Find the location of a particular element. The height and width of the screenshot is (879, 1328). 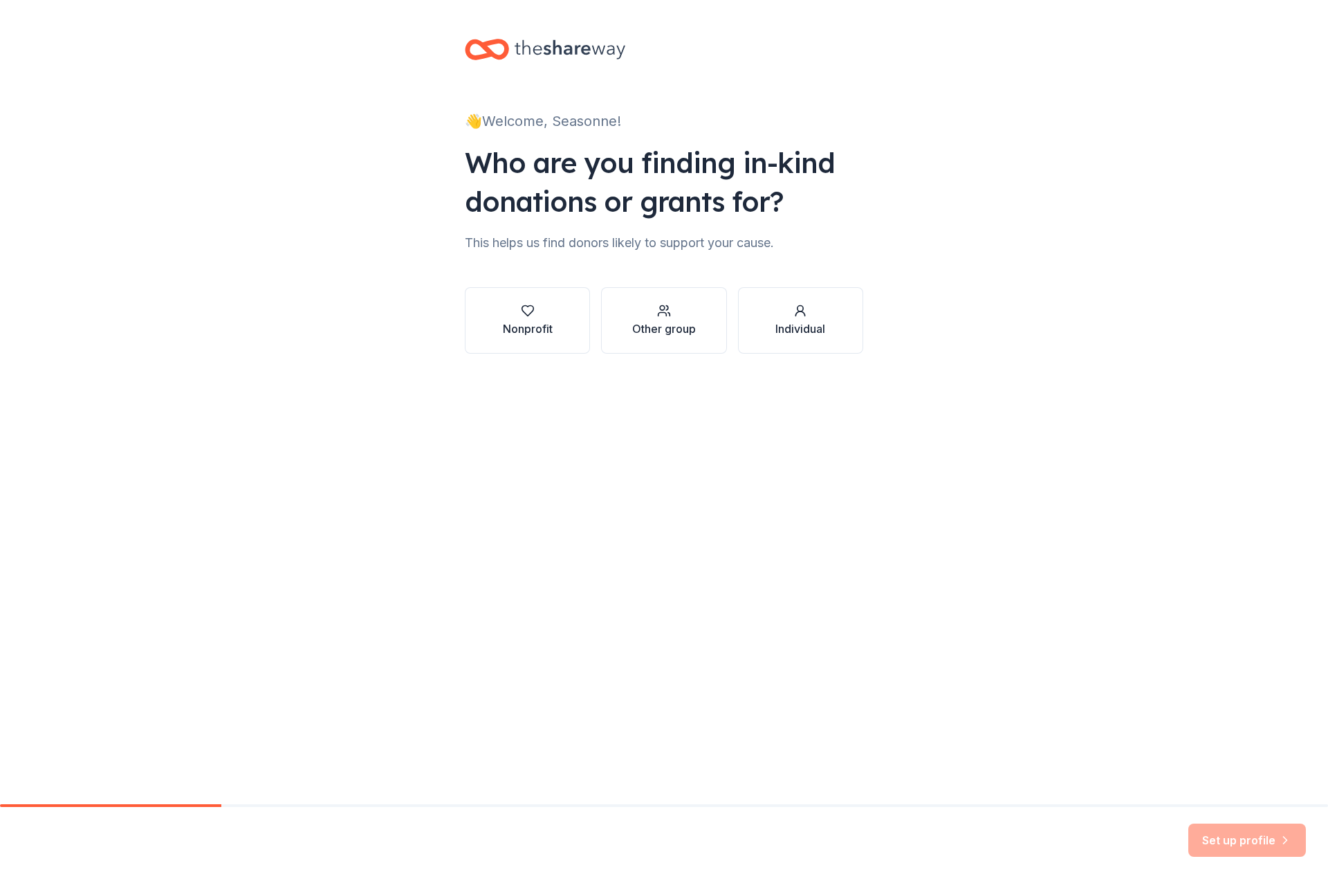

div: Other group is located at coordinates (664, 329).